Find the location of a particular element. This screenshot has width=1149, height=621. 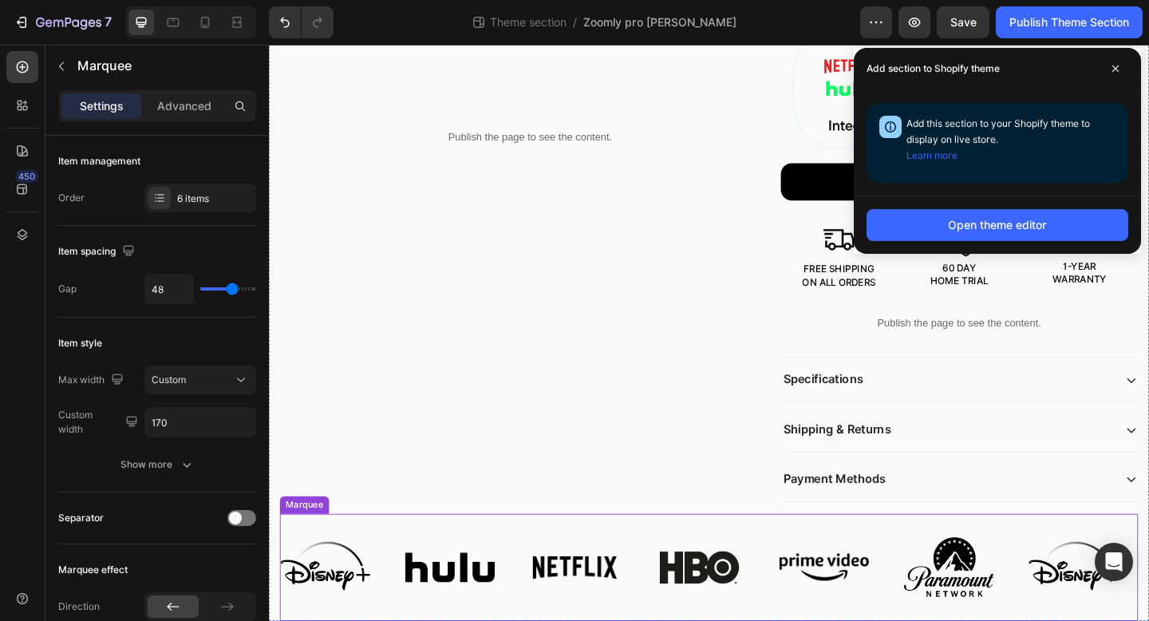

div: Open theme editor is located at coordinates (998, 225).